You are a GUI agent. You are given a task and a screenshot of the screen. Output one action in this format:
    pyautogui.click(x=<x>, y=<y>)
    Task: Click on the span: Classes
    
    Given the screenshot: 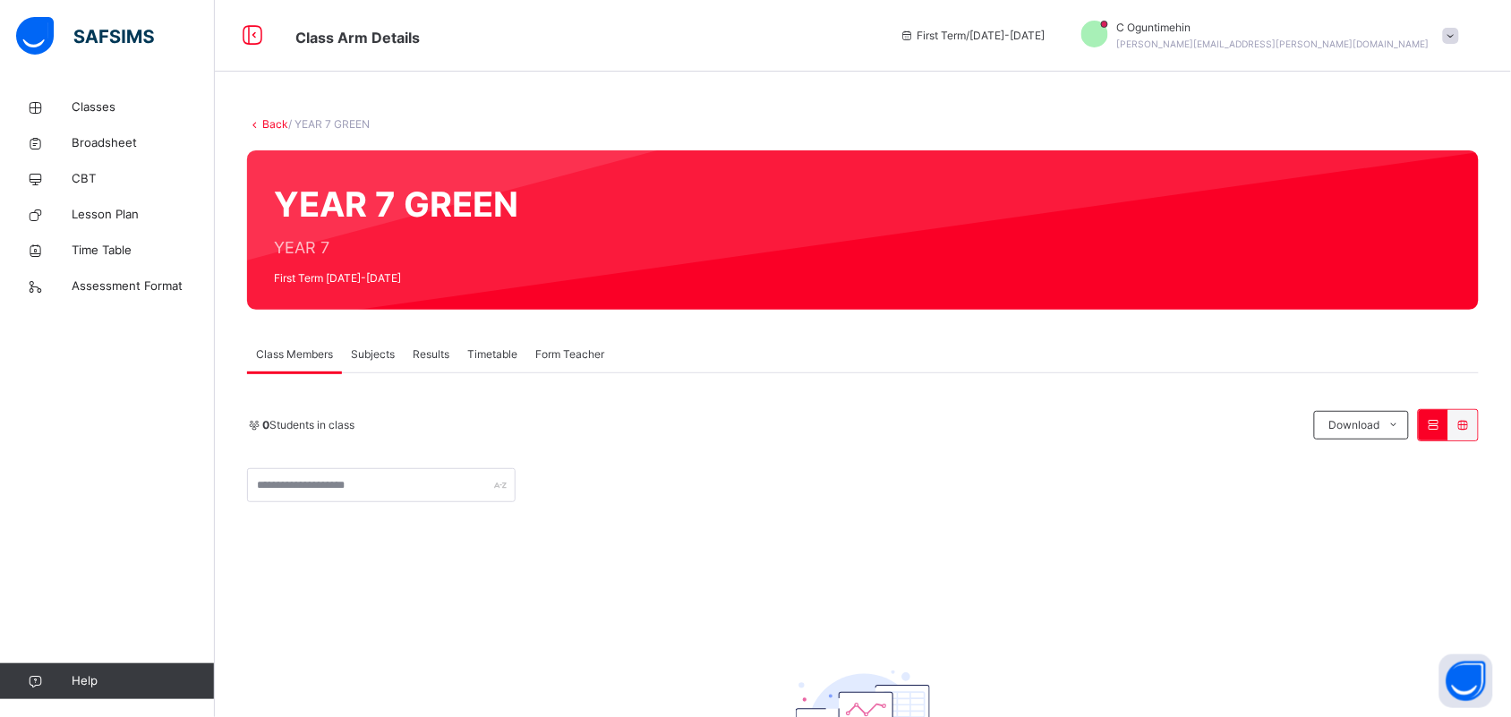 What is the action you would take?
    pyautogui.click(x=143, y=107)
    